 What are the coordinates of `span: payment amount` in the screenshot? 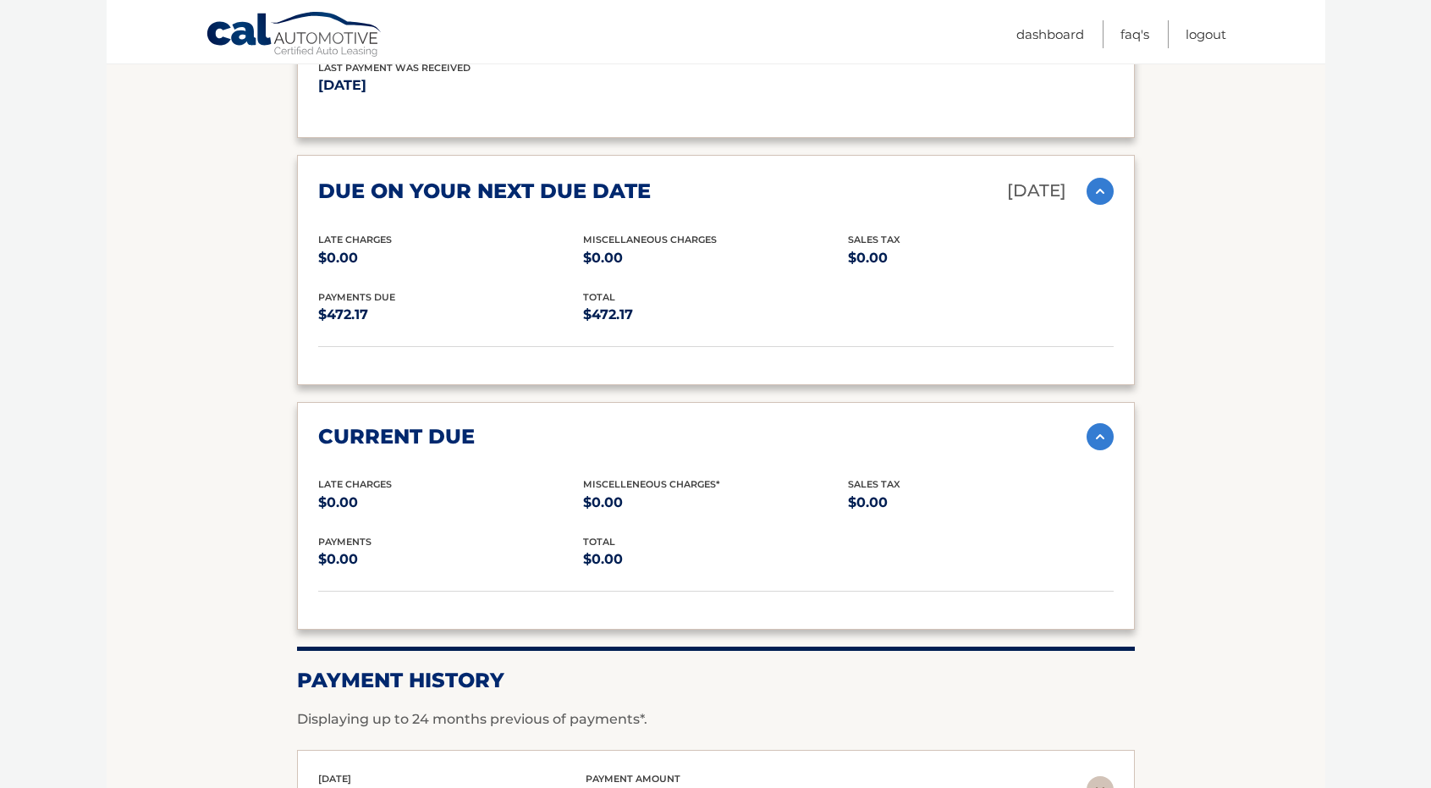 It's located at (633, 779).